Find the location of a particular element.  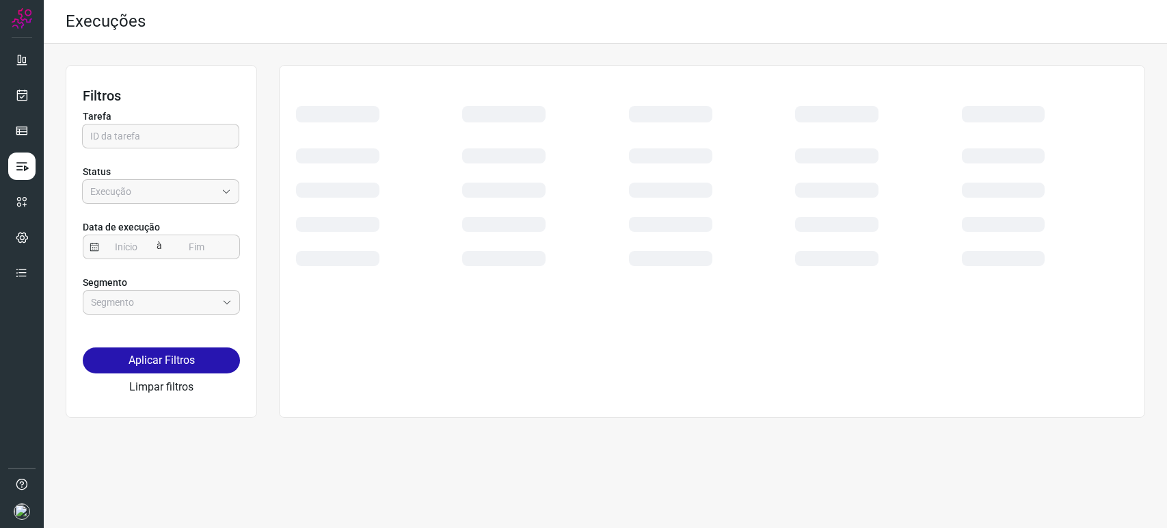

input: Segmento is located at coordinates (154, 302).